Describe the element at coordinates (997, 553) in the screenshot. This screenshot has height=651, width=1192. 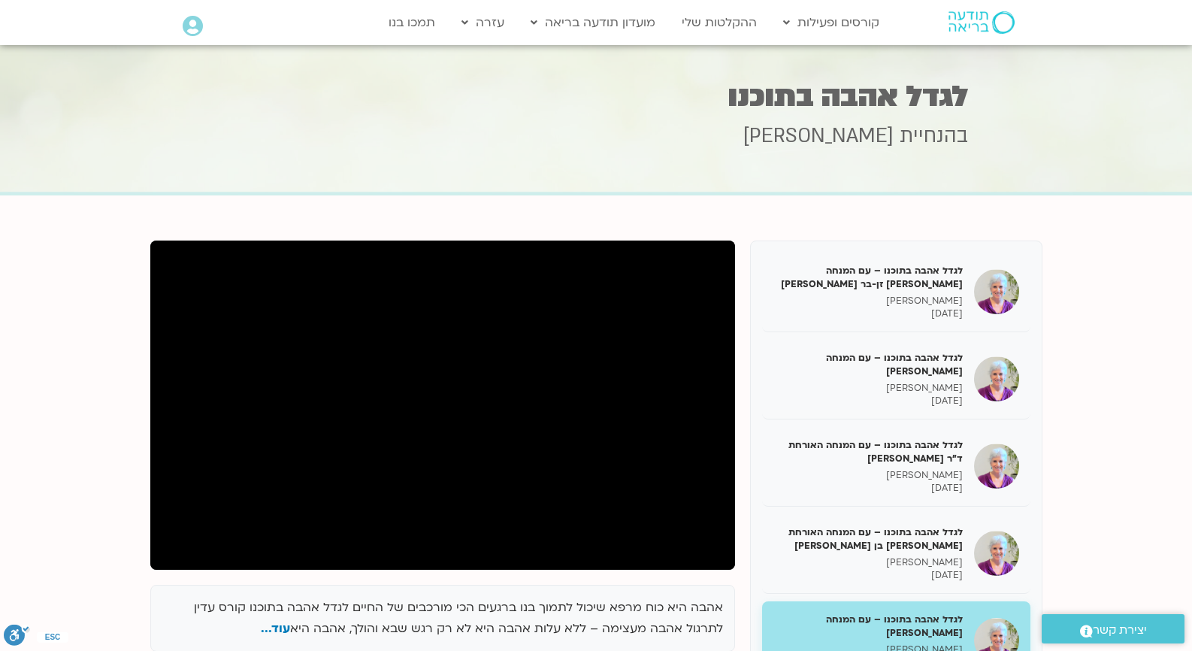
I see `img: לגדל אהבה בתוכנו – עם המנחה האורחת שאנייה כהן בן חיים` at that location.